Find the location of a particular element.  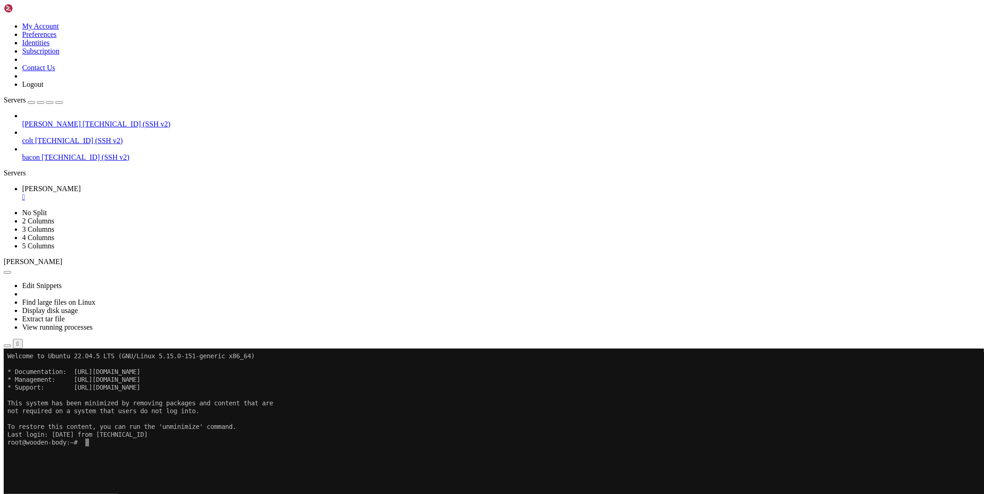

x-row: Welcome to Ubuntu 22.04.5 LTS (GNU/Linux 5.15.0-151-generic x86_64) is located at coordinates (434, 7).